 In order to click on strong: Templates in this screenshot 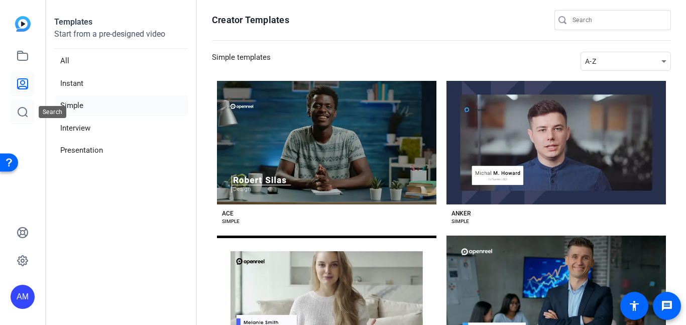, I will do `click(73, 22)`.